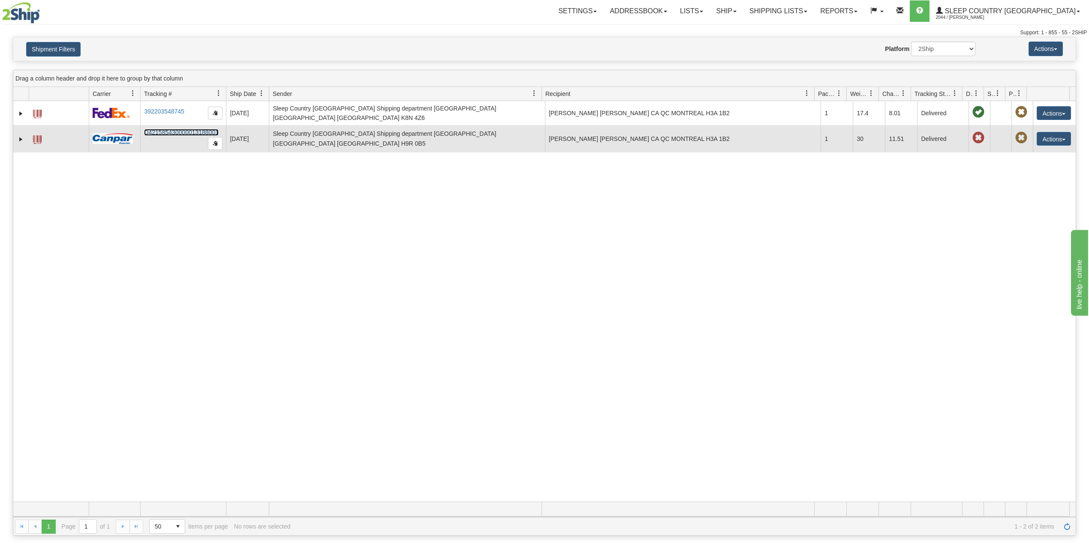 The image size is (1089, 544). Describe the element at coordinates (164, 111) in the screenshot. I see `a: 392203548745` at that location.